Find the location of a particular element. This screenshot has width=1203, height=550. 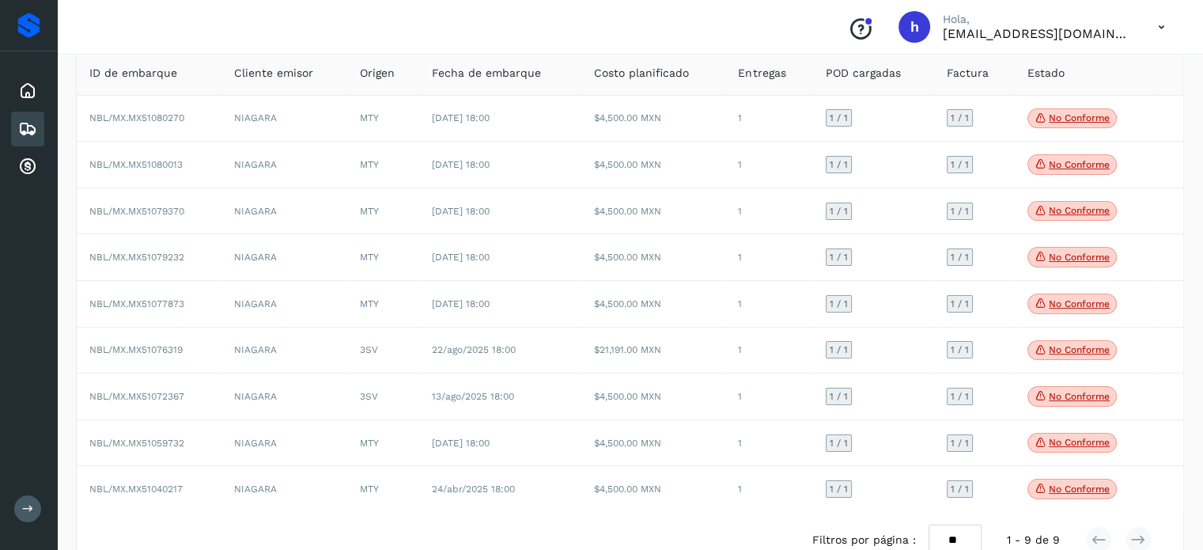

span: NBL/MX.MX51076319 is located at coordinates (136, 350).